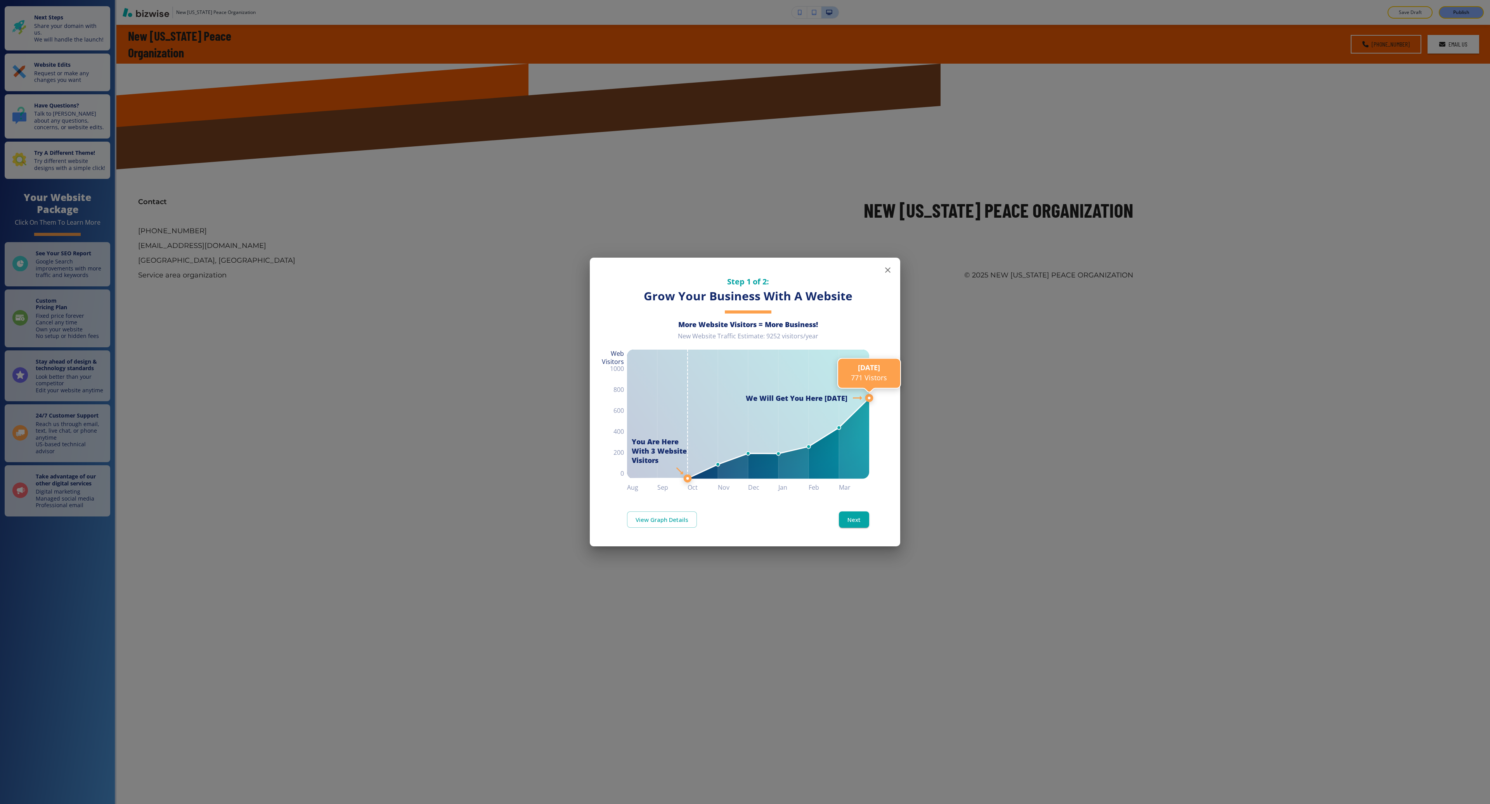  Describe the element at coordinates (854, 520) in the screenshot. I see `button: Next` at that location.